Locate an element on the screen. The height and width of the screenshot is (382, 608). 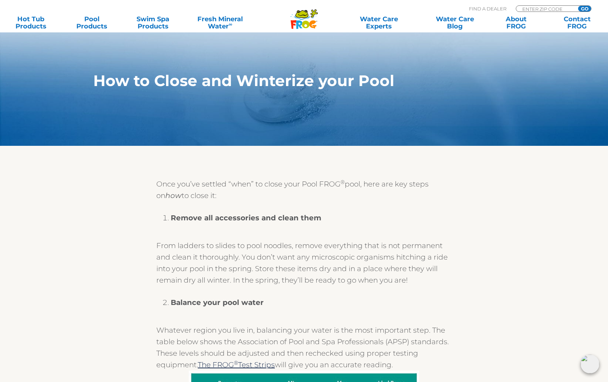
a: PoolProducts is located at coordinates (92, 23).